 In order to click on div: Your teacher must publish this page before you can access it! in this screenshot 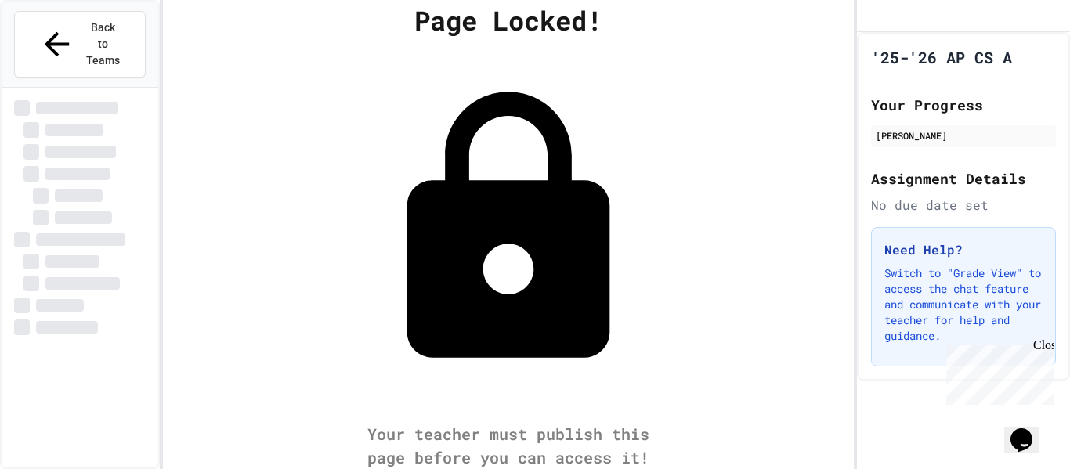, I will do `click(508, 446)`.